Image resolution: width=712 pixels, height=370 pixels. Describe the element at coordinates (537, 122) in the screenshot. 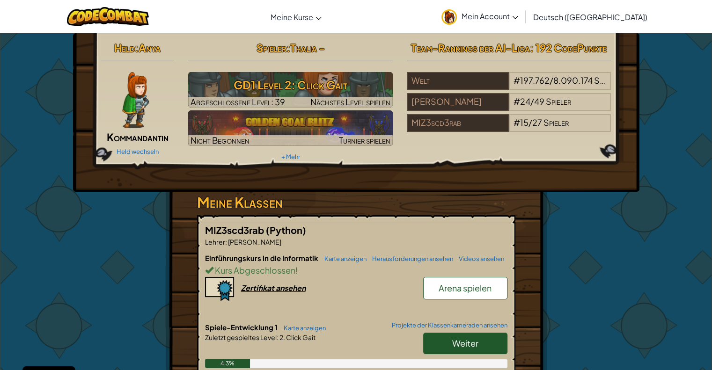

I see `span: 27` at that location.